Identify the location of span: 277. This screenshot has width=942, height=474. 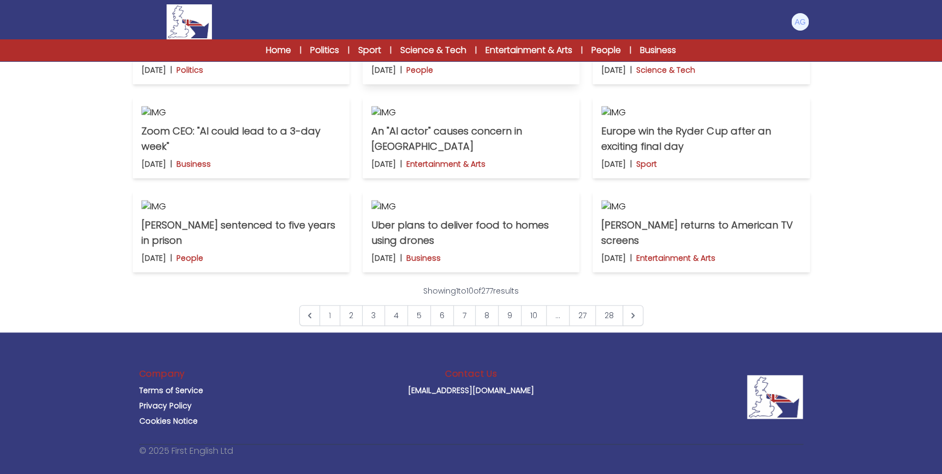
(487, 291).